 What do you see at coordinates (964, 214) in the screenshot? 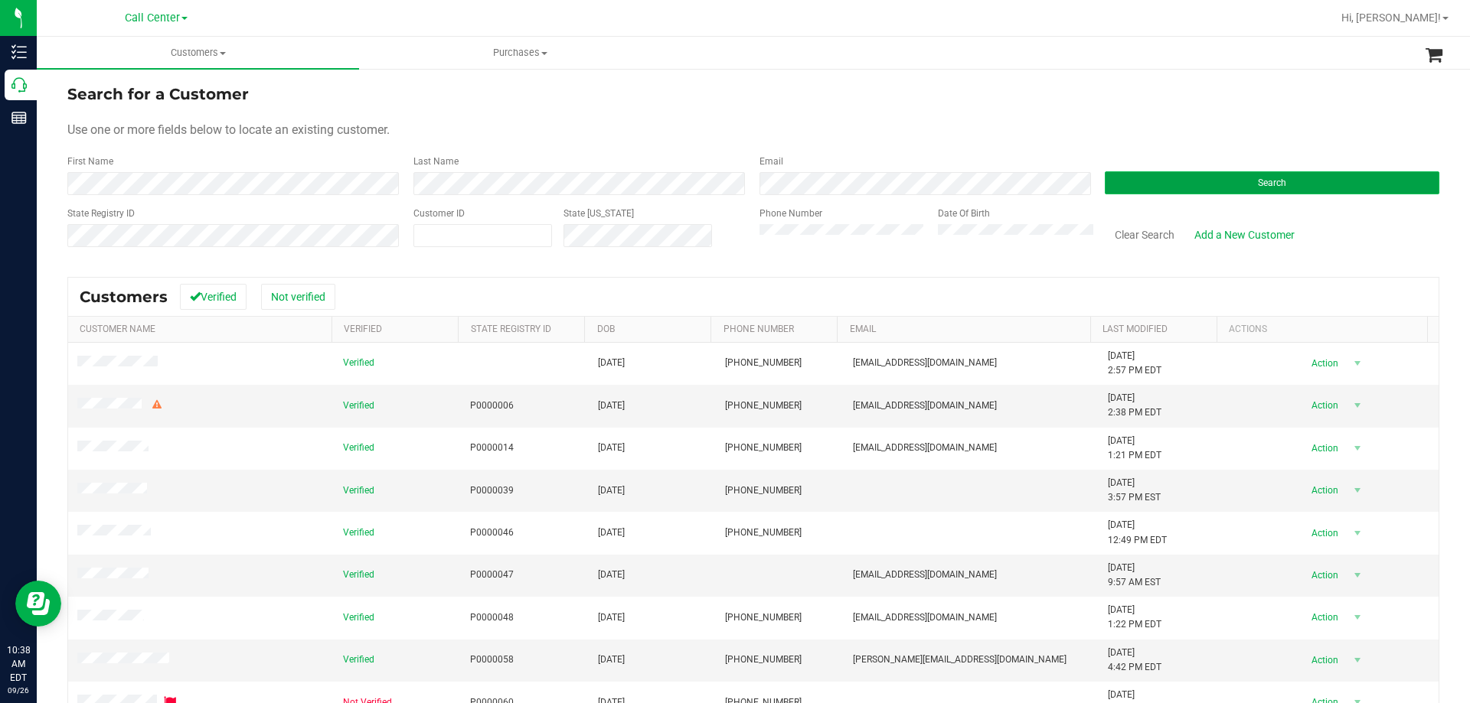
I see `label: Date Of Birth` at bounding box center [964, 214].